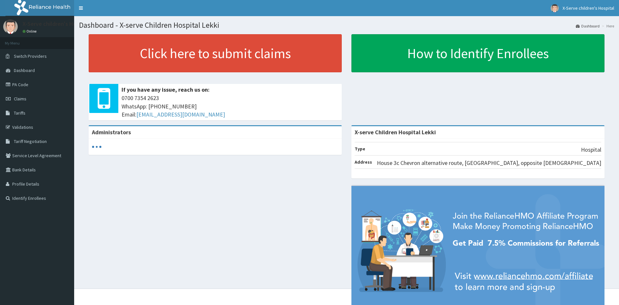  What do you see at coordinates (360, 149) in the screenshot?
I see `b: Type` at bounding box center [360, 149].